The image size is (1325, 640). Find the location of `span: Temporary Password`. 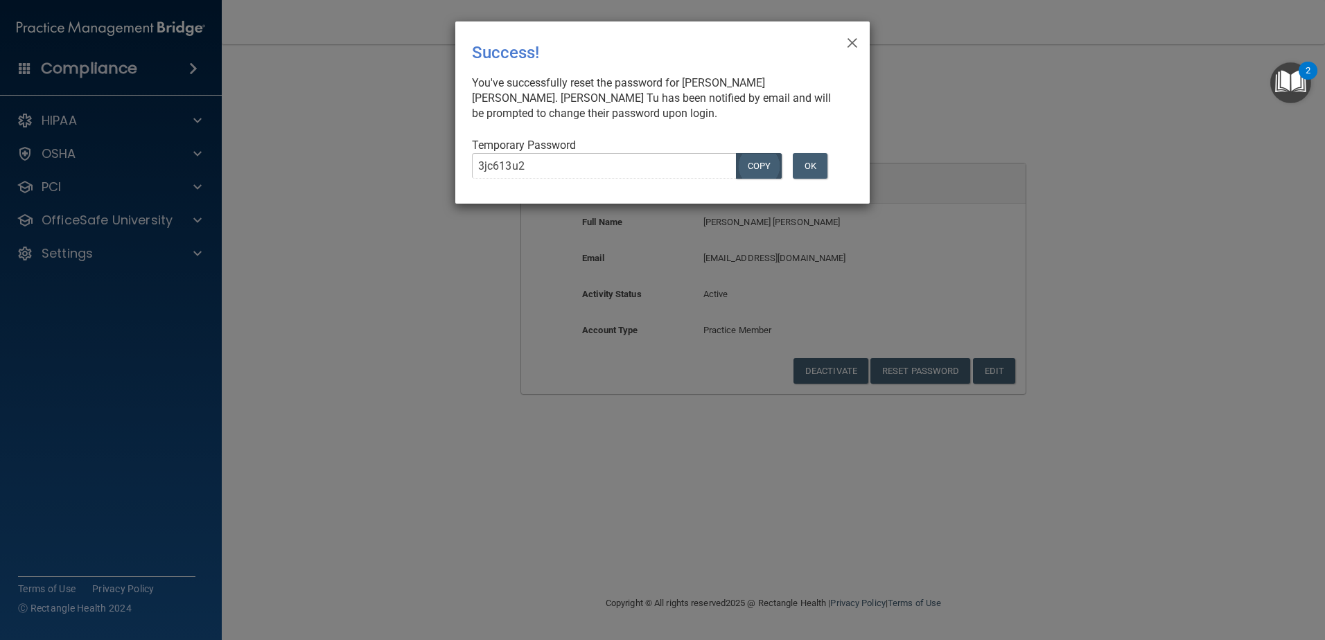

span: Temporary Password is located at coordinates (524, 145).